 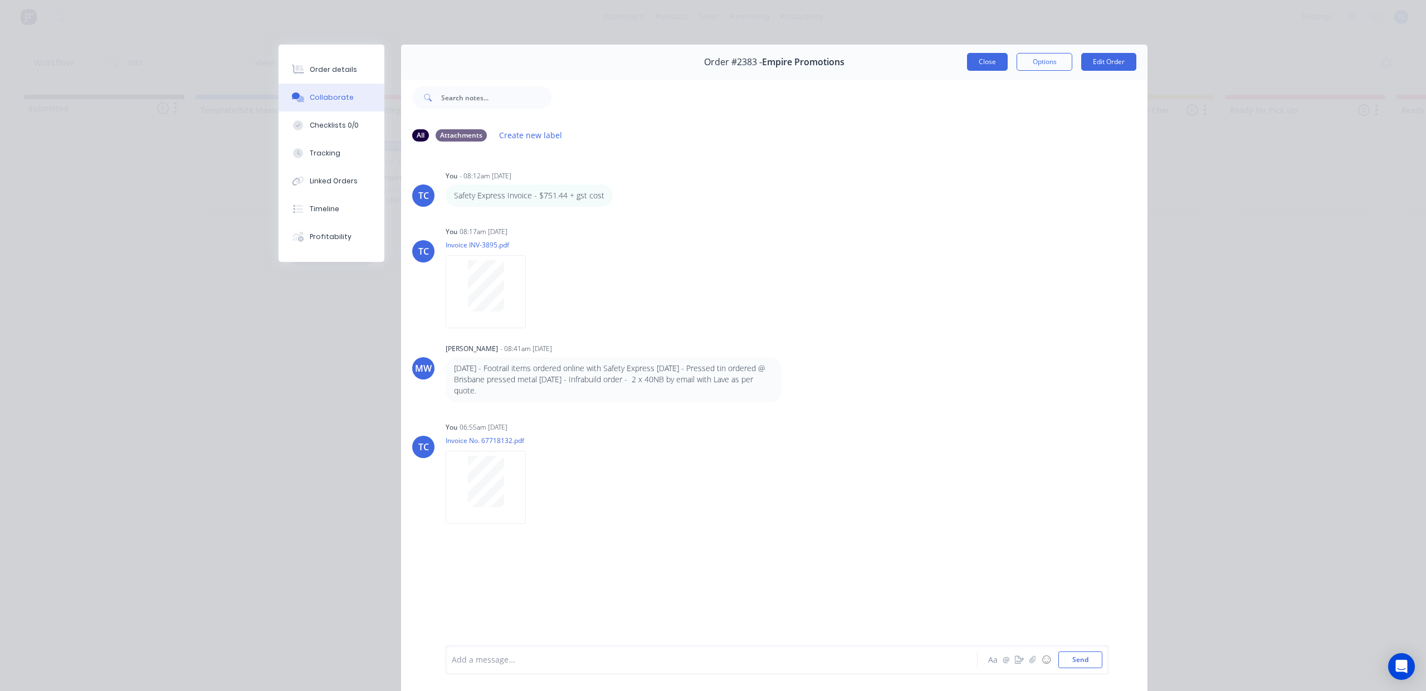 I want to click on div: Profitability, so click(x=330, y=237).